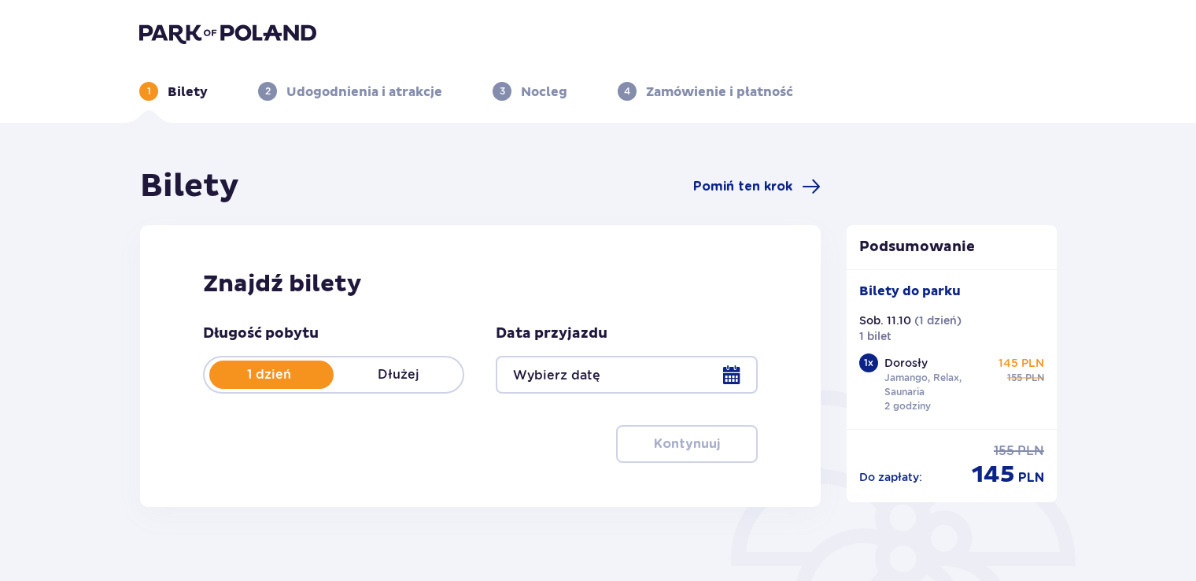 Image resolution: width=1196 pixels, height=581 pixels. What do you see at coordinates (869, 363) in the screenshot?
I see `div: 1 x` at bounding box center [869, 363].